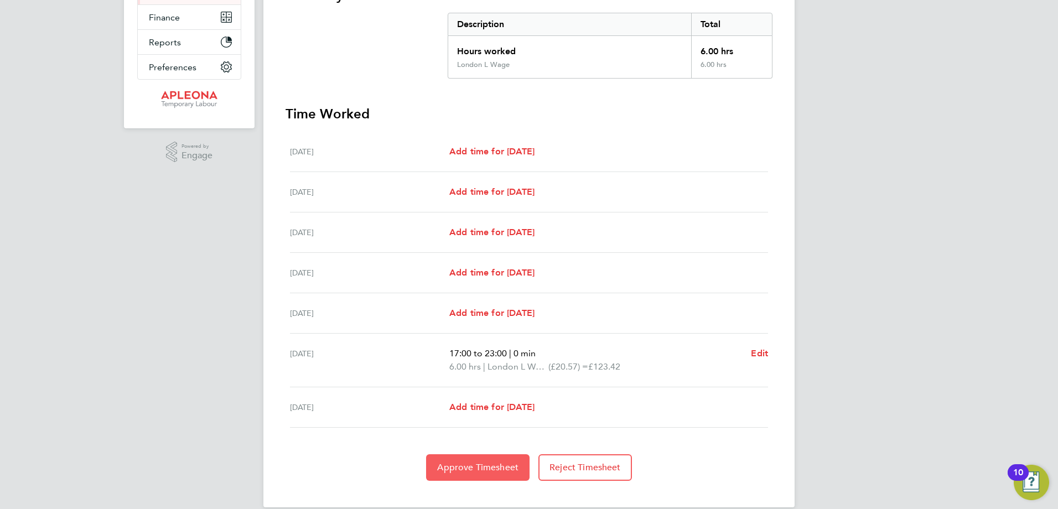 Image resolution: width=1058 pixels, height=509 pixels. What do you see at coordinates (604, 366) in the screenshot?
I see `span: £123.42` at bounding box center [604, 366].